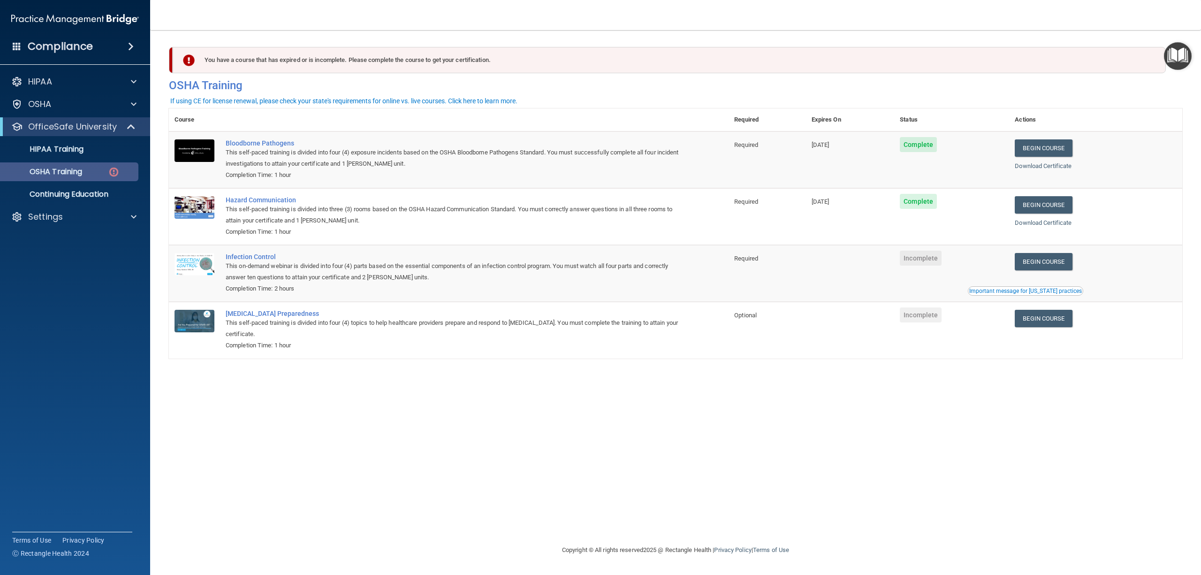 The image size is (1201, 575). I want to click on p: HIPAA, so click(40, 82).